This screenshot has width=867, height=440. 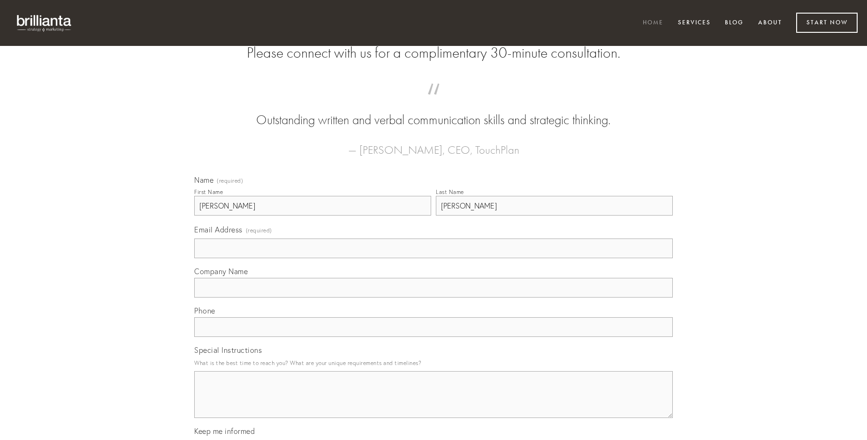 What do you see at coordinates (224, 431) in the screenshot?
I see `span: Keep me informed` at bounding box center [224, 431].